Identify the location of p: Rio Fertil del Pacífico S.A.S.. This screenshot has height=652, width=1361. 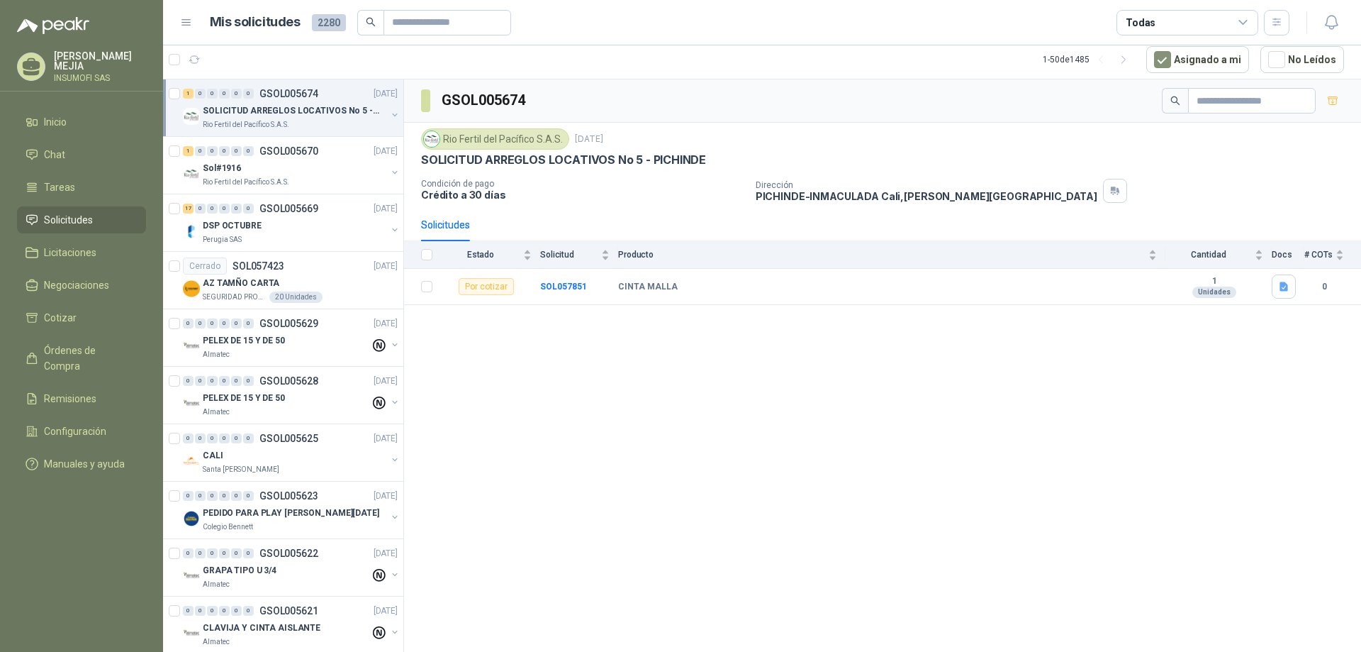
(246, 182).